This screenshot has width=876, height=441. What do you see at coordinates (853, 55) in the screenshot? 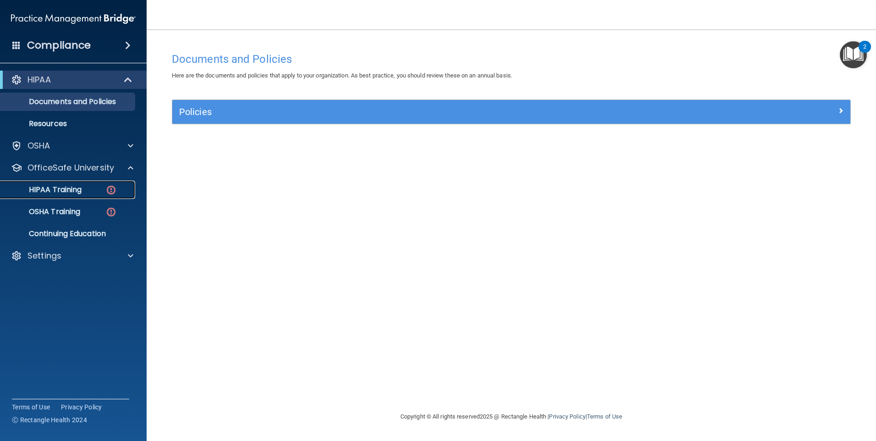
I see `button: Open Resource Center, 2 new notifications` at bounding box center [853, 55].